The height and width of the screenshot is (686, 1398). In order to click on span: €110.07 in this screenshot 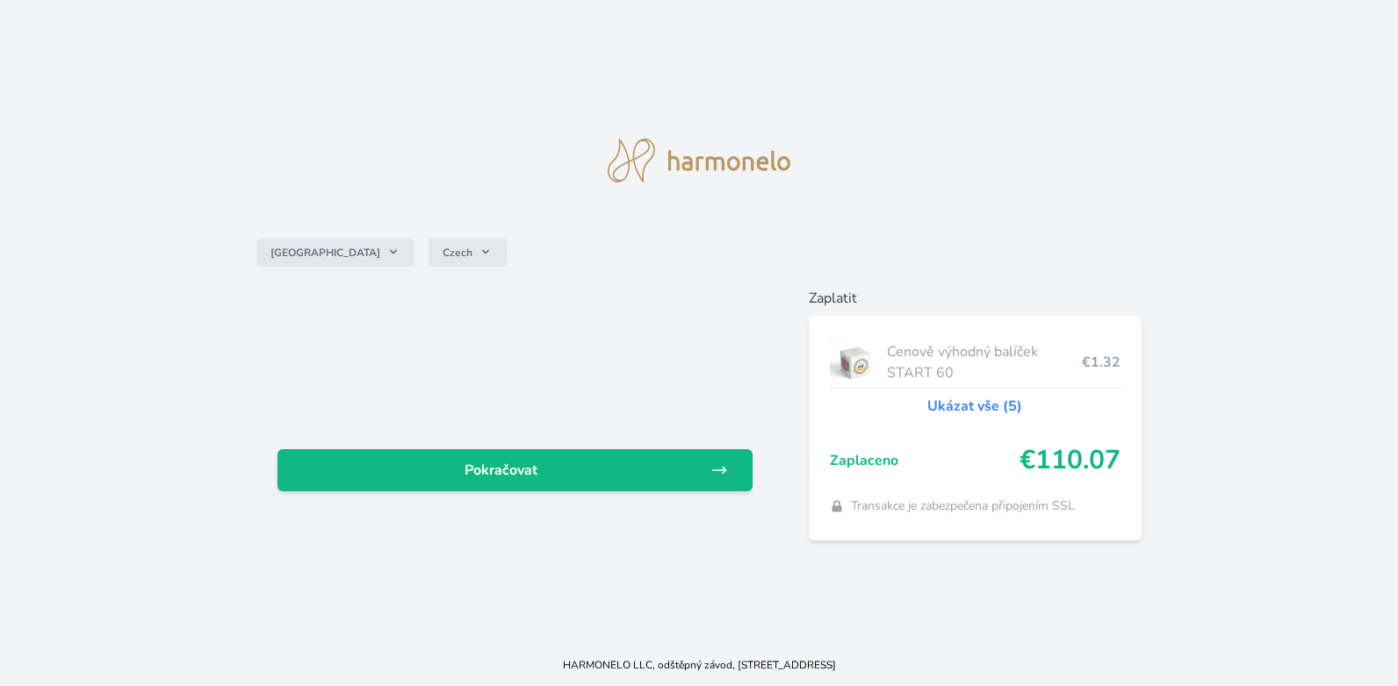, I will do `click(1069, 461)`.